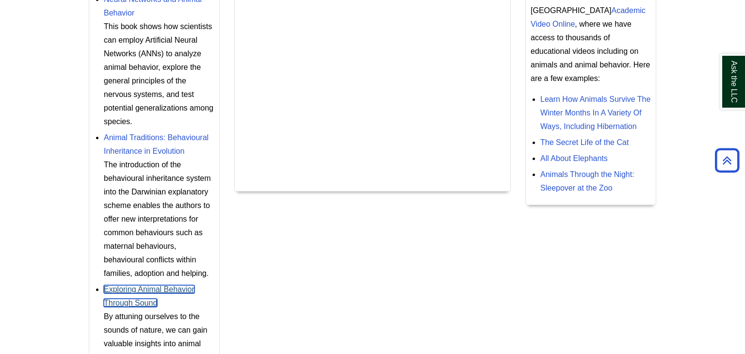 The width and height of the screenshot is (745, 354). What do you see at coordinates (149, 296) in the screenshot?
I see `a: Exploring Animal Behavior Through Sound` at bounding box center [149, 296].